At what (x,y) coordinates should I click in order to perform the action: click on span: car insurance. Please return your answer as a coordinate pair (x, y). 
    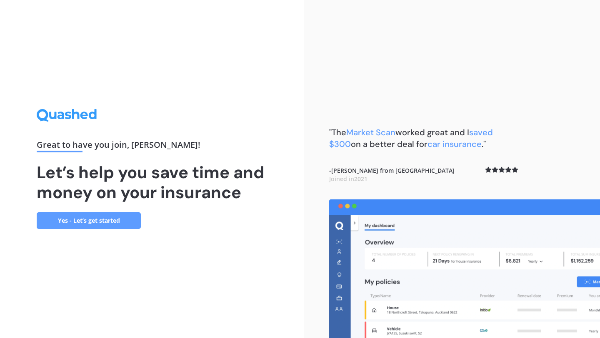
    Looking at the image, I should click on (454, 144).